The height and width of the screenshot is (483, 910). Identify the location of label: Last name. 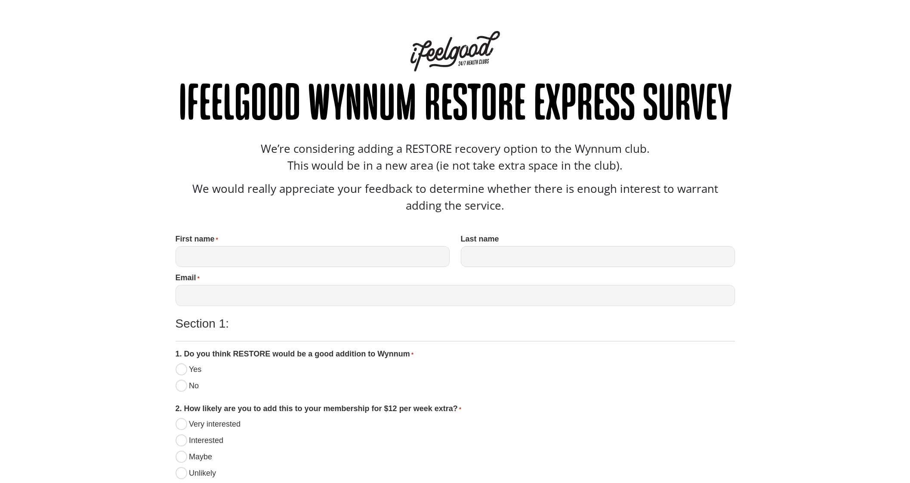
(480, 239).